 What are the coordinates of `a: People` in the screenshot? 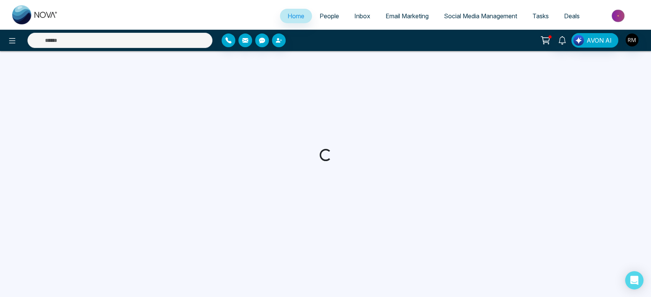 It's located at (329, 16).